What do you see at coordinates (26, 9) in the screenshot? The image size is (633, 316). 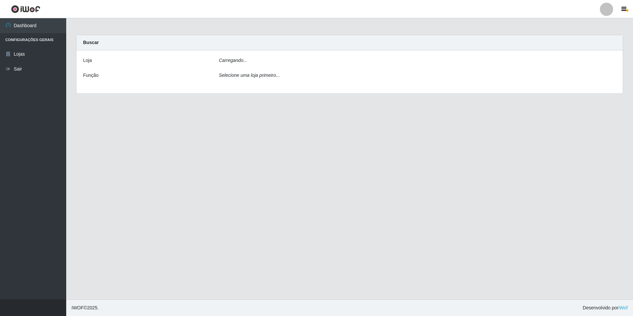 I see `img: CoreUI Logo` at bounding box center [26, 9].